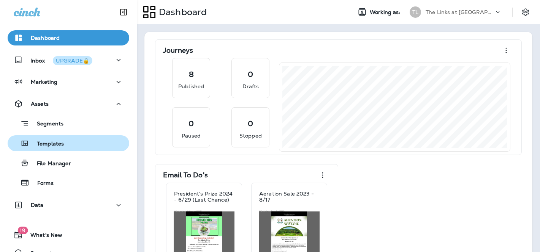 Image resolution: width=540 pixels, height=252 pixels. I want to click on p: President's Prize 2024 - 6/29 (Last Chance), so click(204, 197).